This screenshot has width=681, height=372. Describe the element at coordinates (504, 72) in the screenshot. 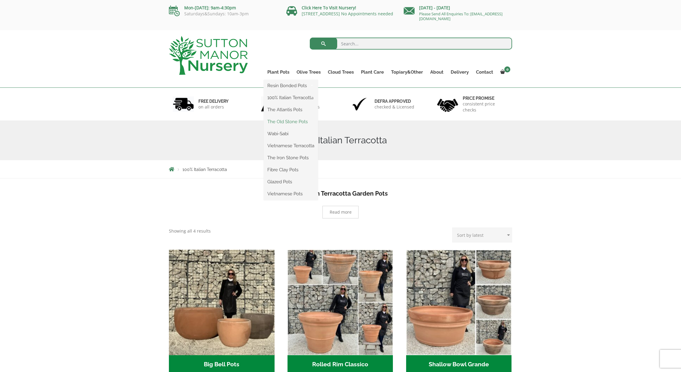

I see `a: 0` at that location.